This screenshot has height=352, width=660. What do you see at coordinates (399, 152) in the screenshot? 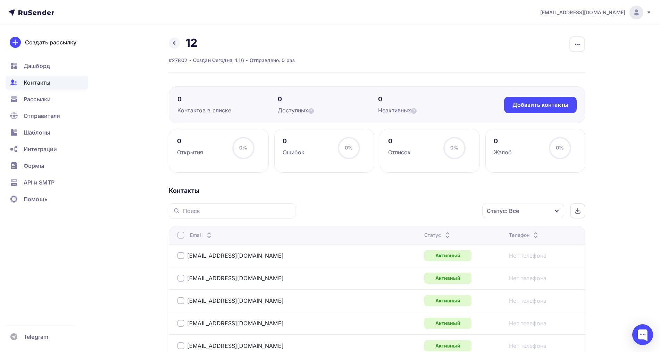
I see `div: Отписок` at bounding box center [399, 152].